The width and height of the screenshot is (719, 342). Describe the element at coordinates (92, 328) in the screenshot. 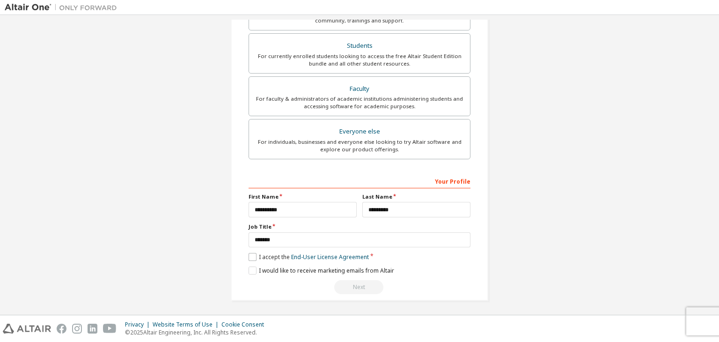

I see `img: linkedin.svg` at that location.